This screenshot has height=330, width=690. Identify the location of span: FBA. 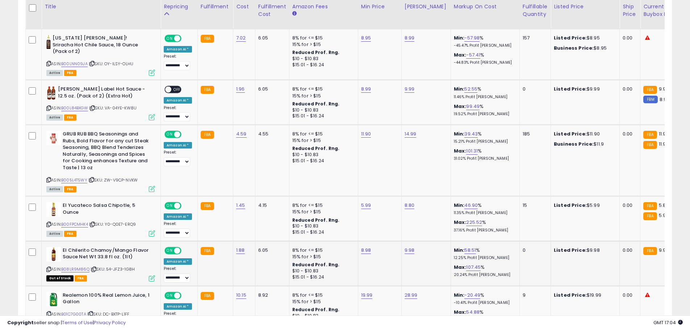
(81, 278).